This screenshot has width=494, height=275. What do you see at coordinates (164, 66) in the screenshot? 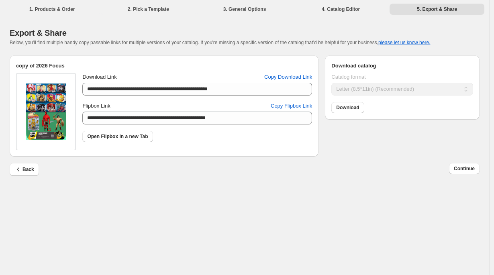
I see `h2: copy of 2026 Focus` at bounding box center [164, 66].